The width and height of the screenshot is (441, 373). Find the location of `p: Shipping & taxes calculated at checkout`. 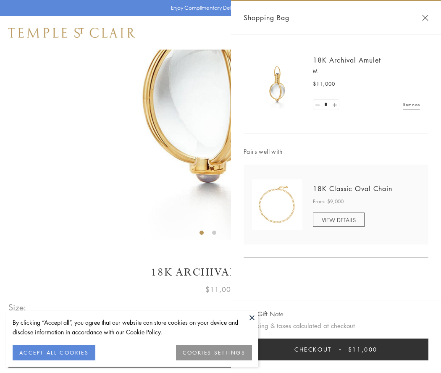

p: Shipping & taxes calculated at checkout is located at coordinates (336, 325).